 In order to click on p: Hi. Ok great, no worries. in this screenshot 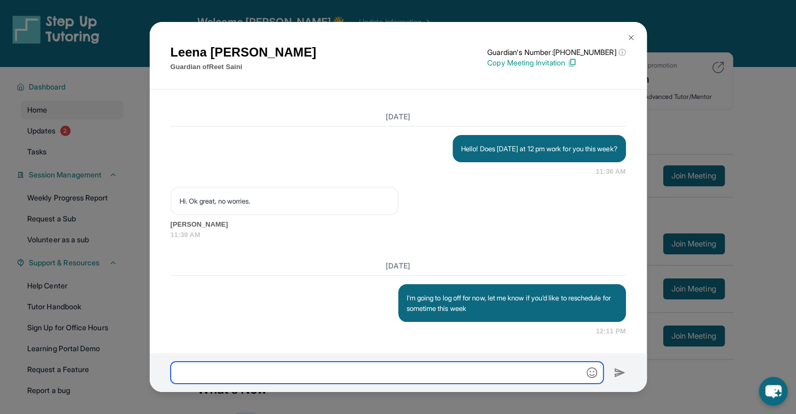, I will do `click(284, 201)`.